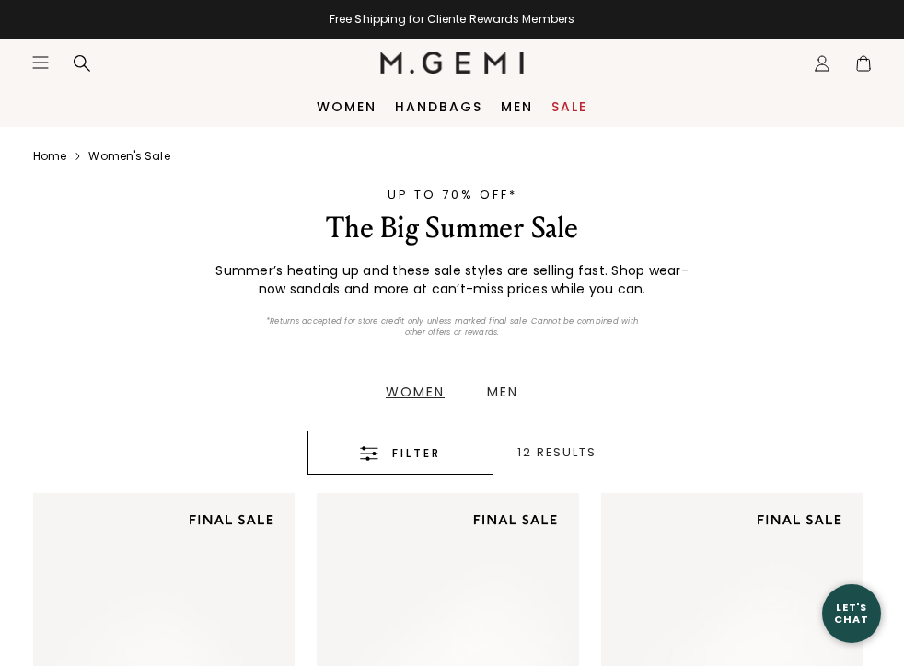 Image resolution: width=904 pixels, height=666 pixels. Describe the element at coordinates (40, 63) in the screenshot. I see `button: Open site menu` at that location.